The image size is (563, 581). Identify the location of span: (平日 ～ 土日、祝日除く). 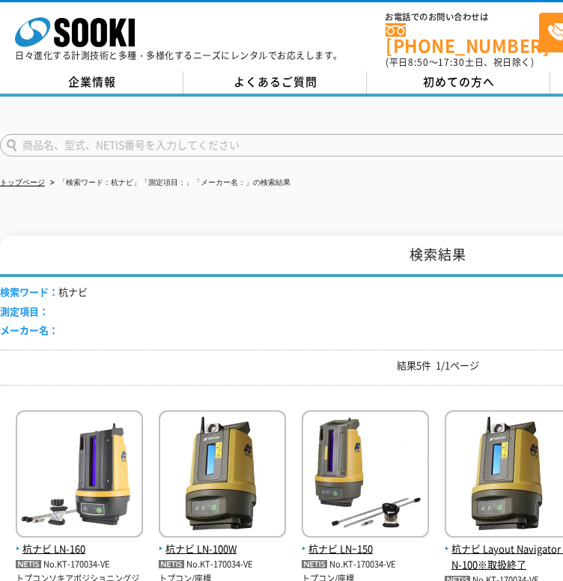
(460, 62).